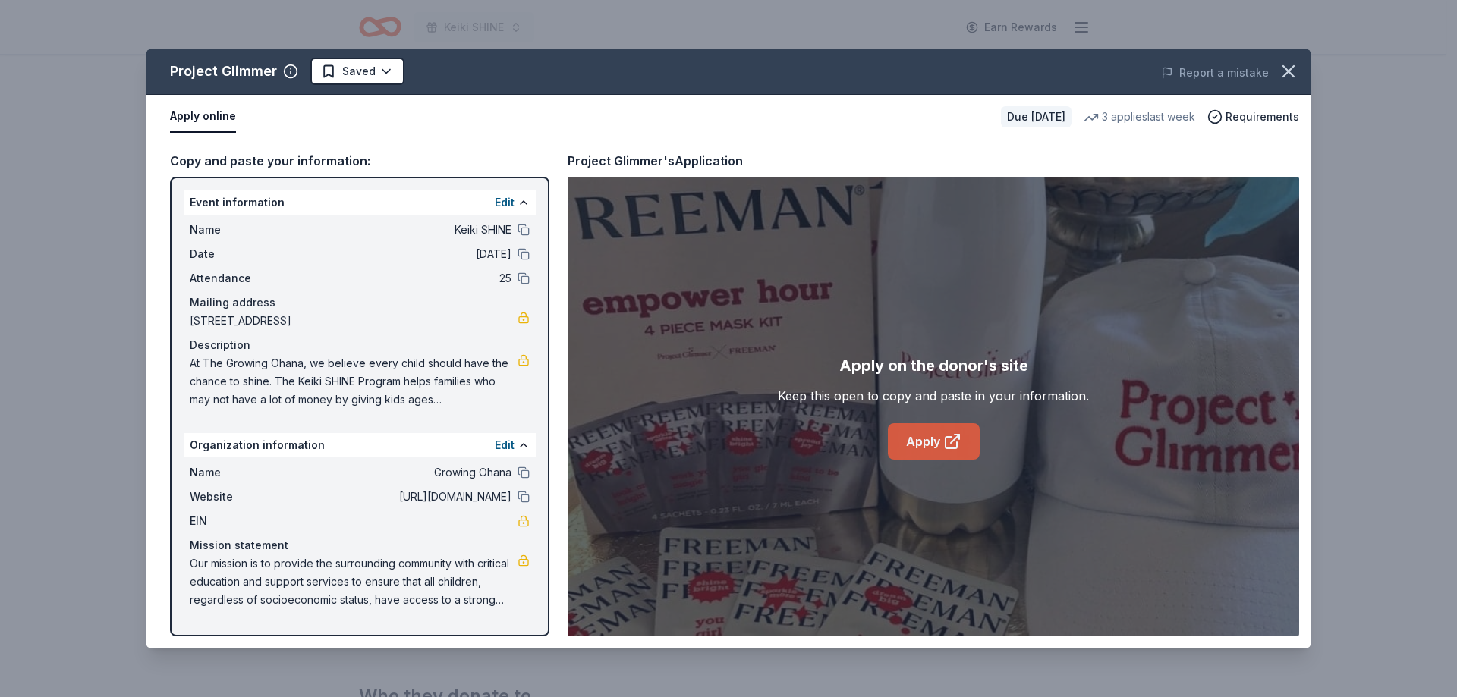 The image size is (1457, 697). I want to click on div: Mission statement, so click(360, 545).